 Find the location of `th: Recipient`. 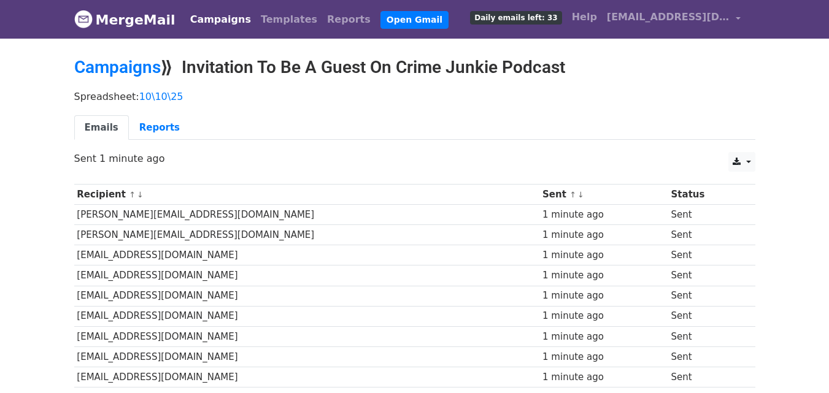

th: Recipient is located at coordinates (307, 195).